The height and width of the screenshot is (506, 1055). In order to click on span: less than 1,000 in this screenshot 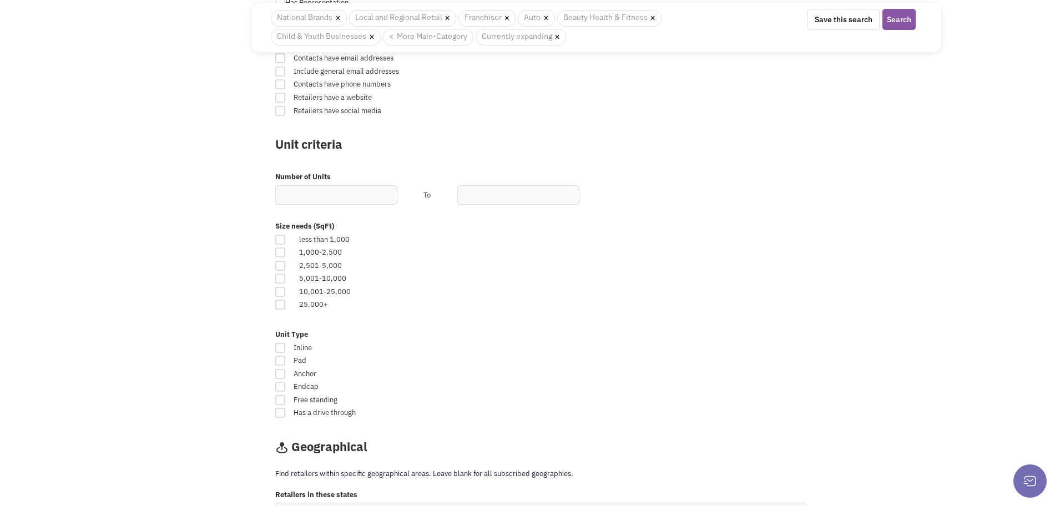, I will do `click(324, 239)`.